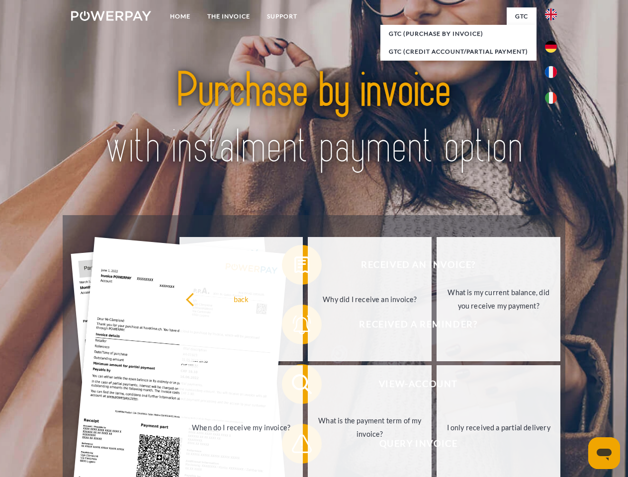 This screenshot has width=628, height=477. I want to click on a: Home, so click(180, 16).